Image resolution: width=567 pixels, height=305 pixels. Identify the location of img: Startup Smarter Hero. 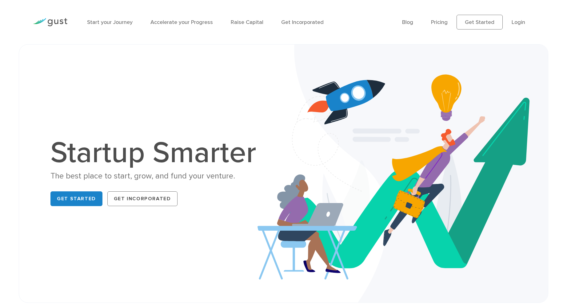
(403, 174).